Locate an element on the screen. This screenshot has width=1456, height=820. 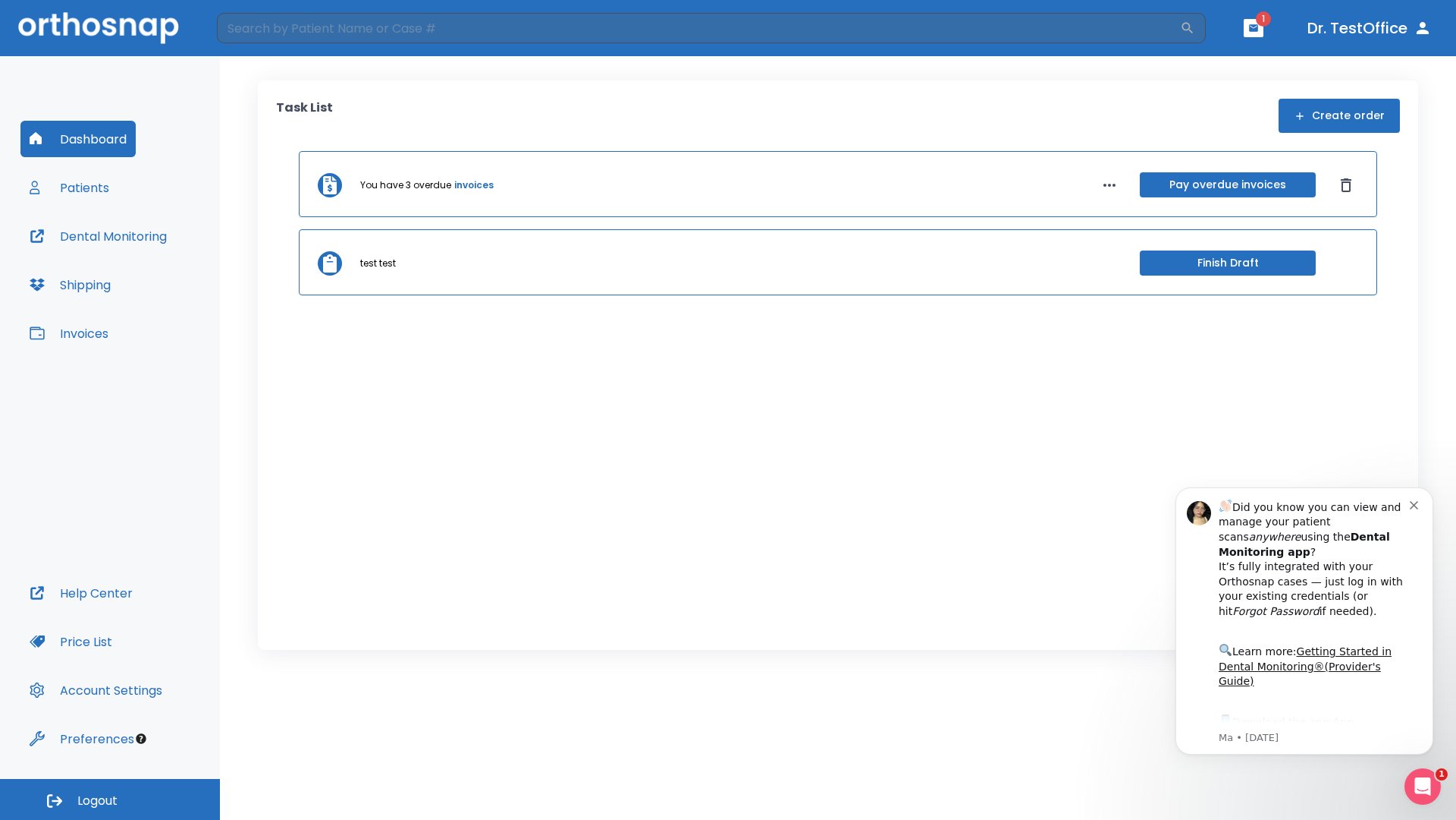
input: Search by Patient Name or Case # is located at coordinates (699, 28).